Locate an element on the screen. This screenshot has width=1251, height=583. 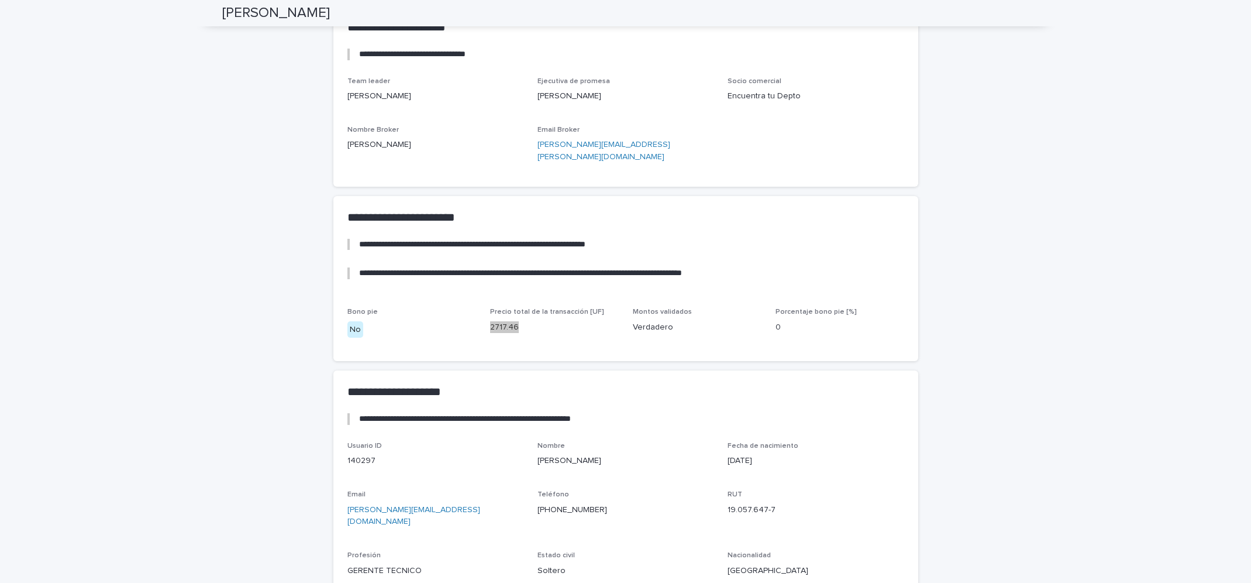
span: Fecha de nacimiento is located at coordinates (763, 446).